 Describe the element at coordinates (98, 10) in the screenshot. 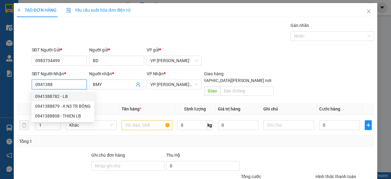

I see `span: Yêu cầu xuất hóa đơn điện tử` at that location.